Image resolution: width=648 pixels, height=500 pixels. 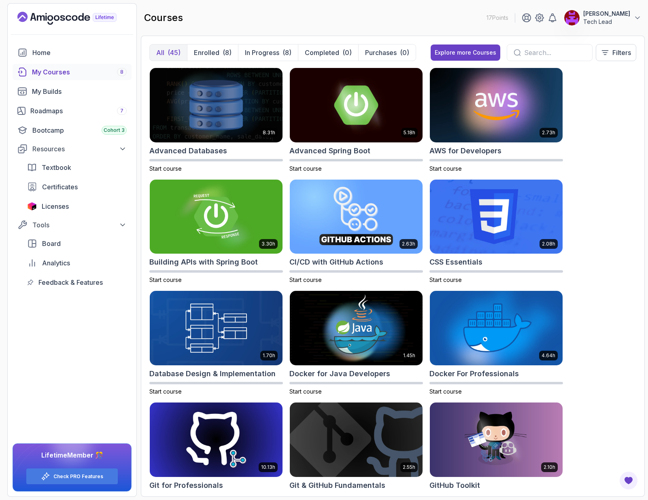 What do you see at coordinates (213, 374) in the screenshot?
I see `h2: Database Design & Implementation` at bounding box center [213, 374].